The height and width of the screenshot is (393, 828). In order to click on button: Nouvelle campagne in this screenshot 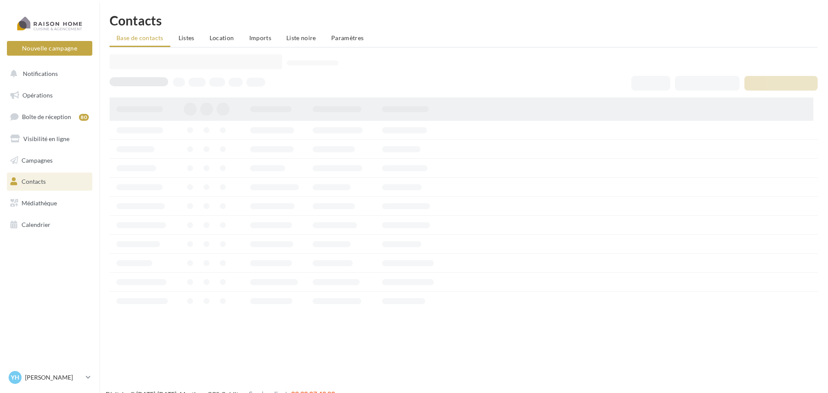, I will do `click(50, 48)`.